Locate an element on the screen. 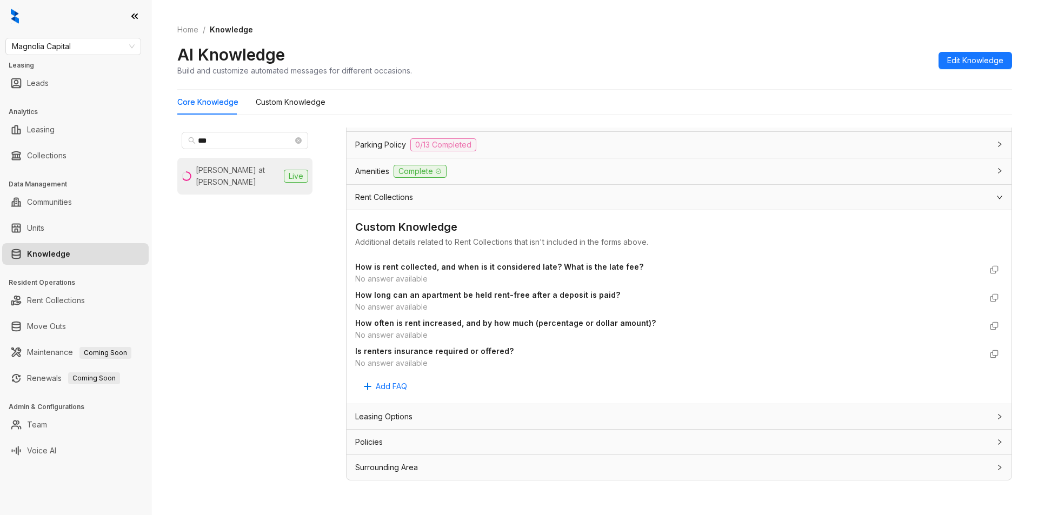 The image size is (1038, 515). li: Move Outs is located at coordinates (75, 326).